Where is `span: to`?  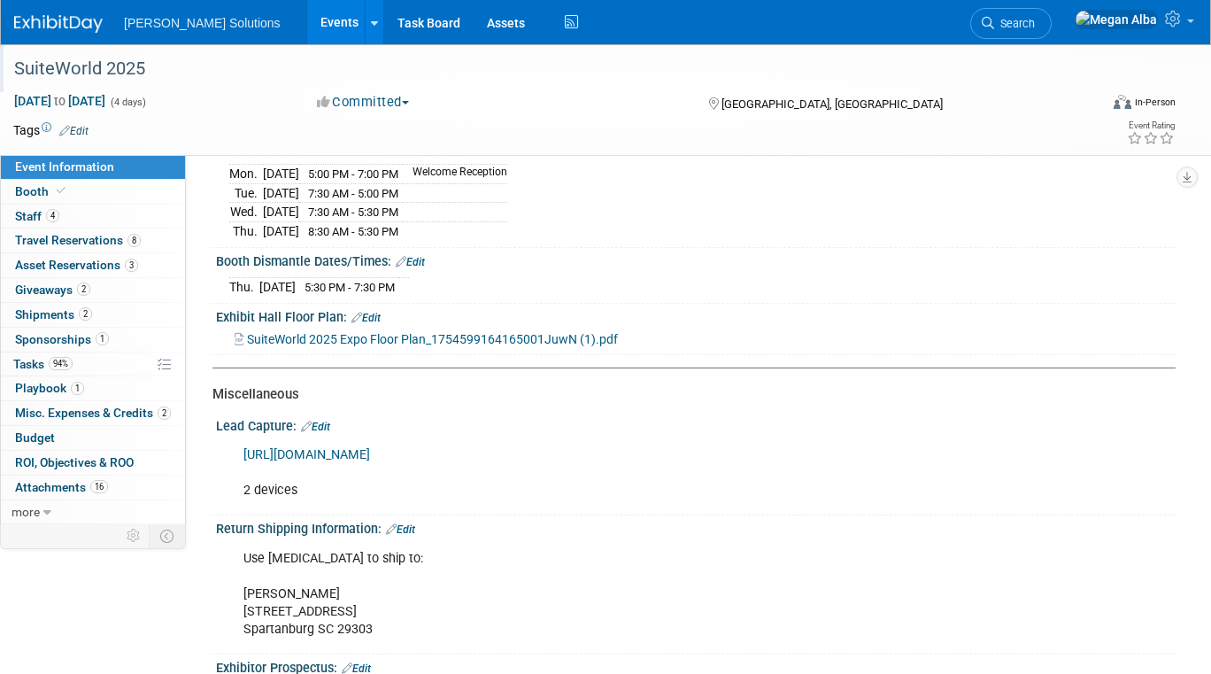
span: to is located at coordinates (59, 101).